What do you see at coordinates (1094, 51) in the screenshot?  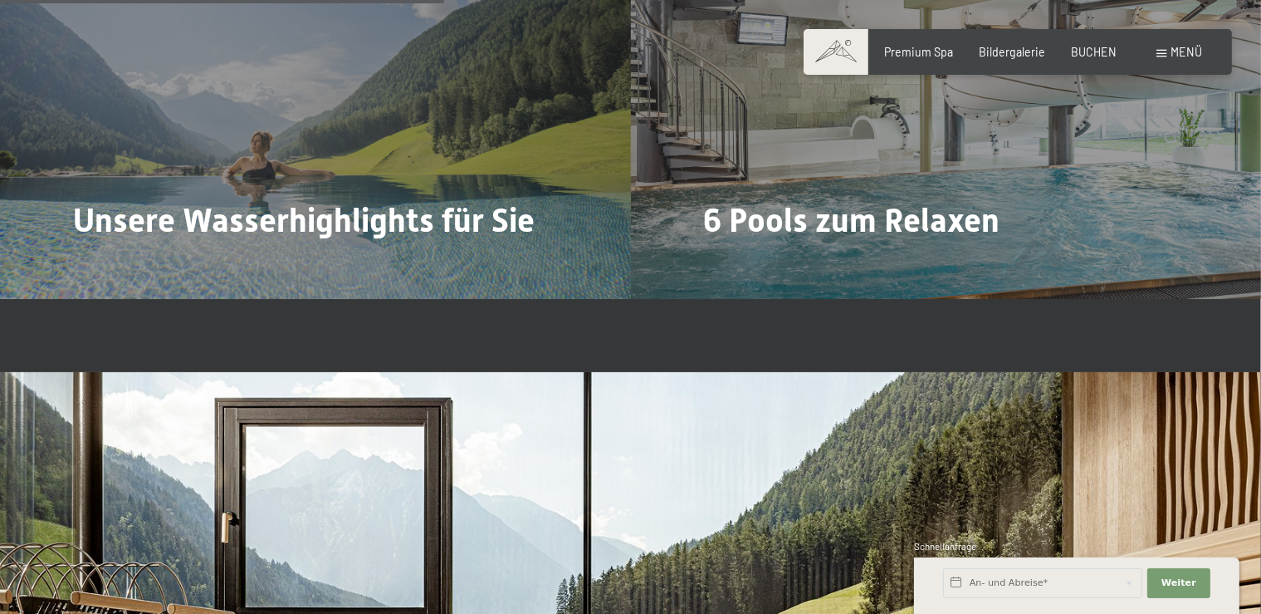 I see `a: BUCHEN` at bounding box center [1094, 51].